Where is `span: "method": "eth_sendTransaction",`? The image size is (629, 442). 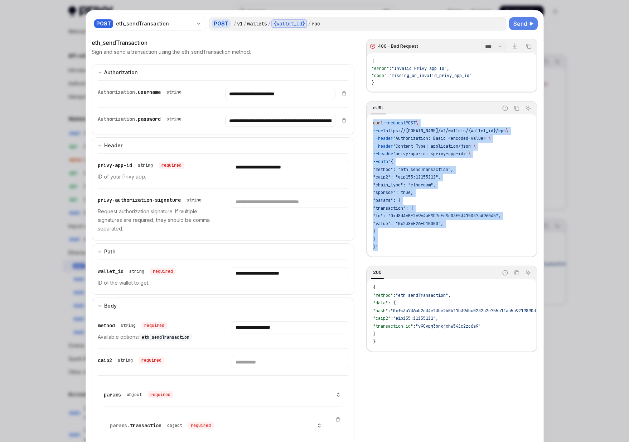 span: "method": "eth_sendTransaction", is located at coordinates (413, 169).